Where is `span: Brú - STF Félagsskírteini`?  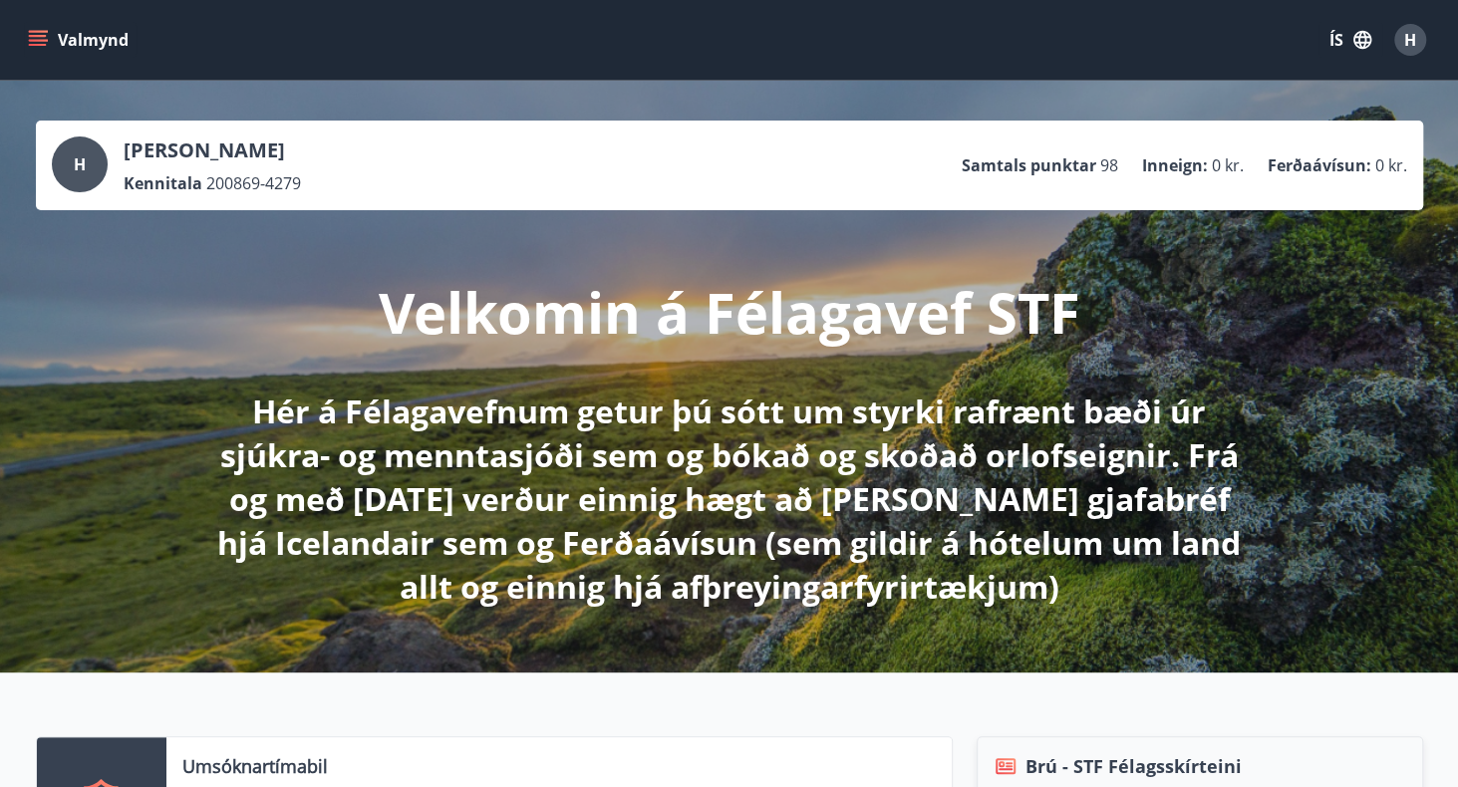
span: Brú - STF Félagsskírteini is located at coordinates (1133, 766).